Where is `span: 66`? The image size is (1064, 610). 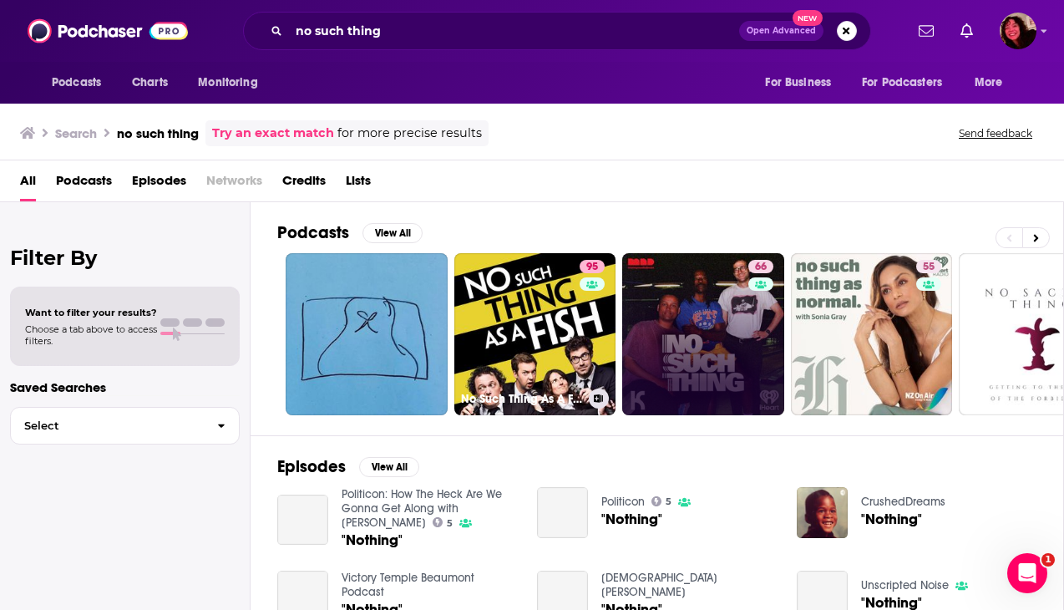
span: 66 is located at coordinates (761, 267).